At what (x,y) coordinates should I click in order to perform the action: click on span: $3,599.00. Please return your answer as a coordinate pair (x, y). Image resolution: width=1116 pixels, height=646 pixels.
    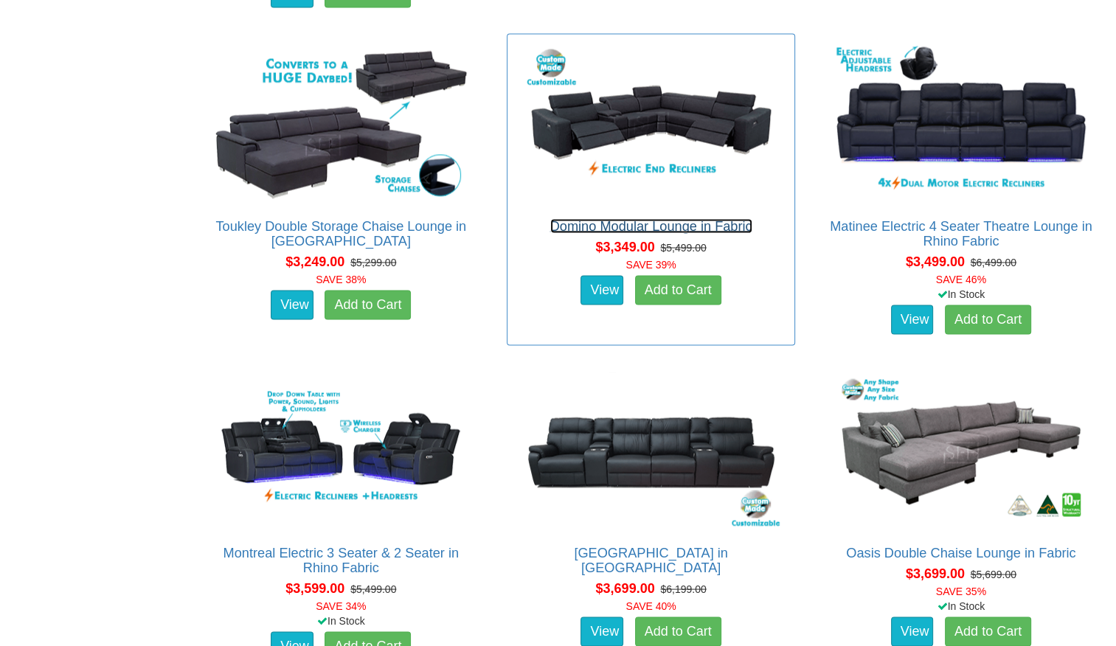
    Looking at the image, I should click on (315, 588).